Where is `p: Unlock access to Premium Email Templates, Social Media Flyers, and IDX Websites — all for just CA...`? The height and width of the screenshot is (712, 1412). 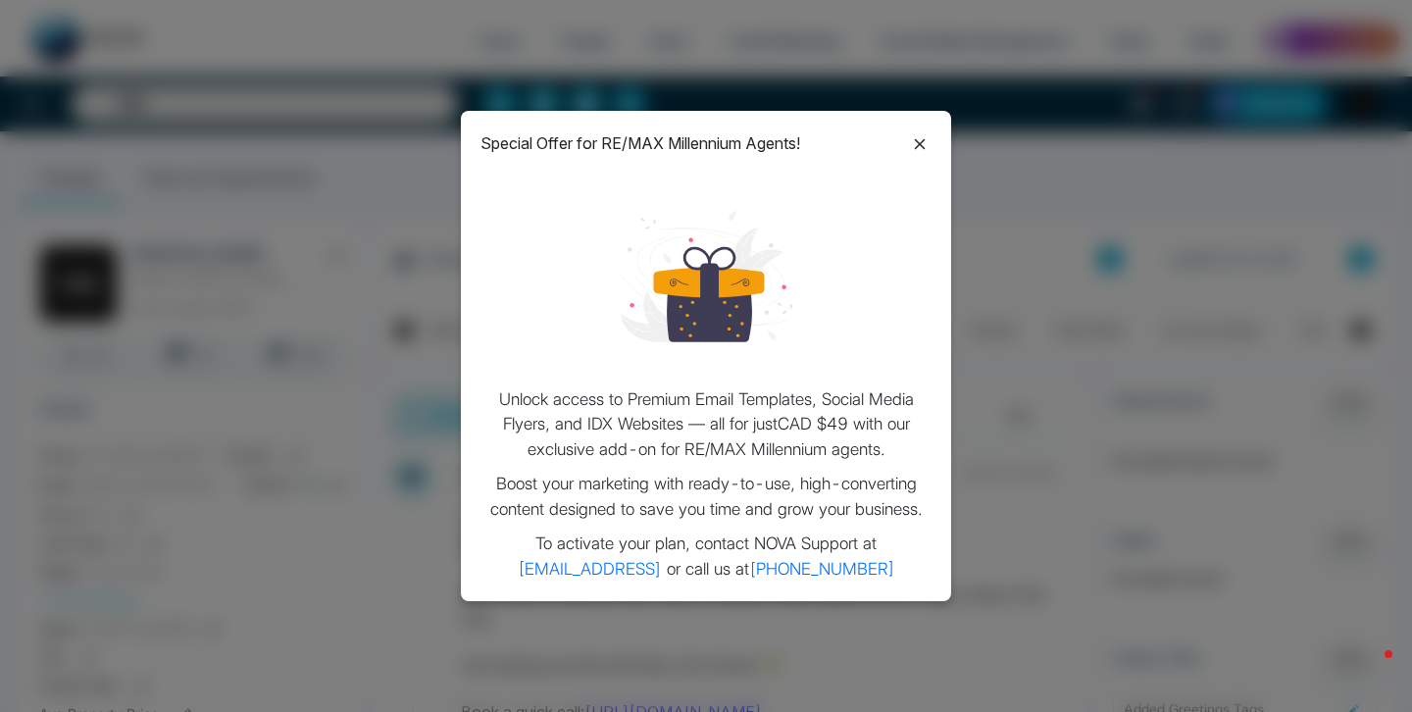 p: Unlock access to Premium Email Templates, Social Media Flyers, and IDX Websites — all for just CA... is located at coordinates (706, 425).